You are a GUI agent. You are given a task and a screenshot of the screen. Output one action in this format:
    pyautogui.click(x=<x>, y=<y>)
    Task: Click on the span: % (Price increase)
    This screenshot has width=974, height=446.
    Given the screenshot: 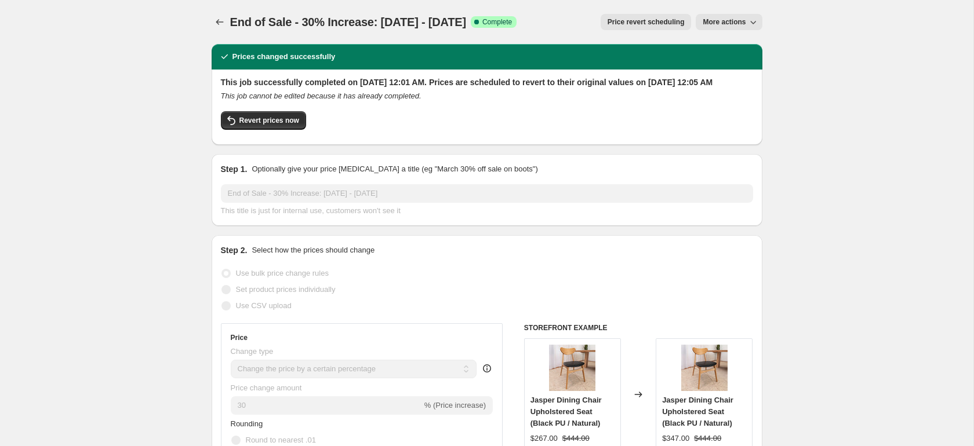 What is the action you would take?
    pyautogui.click(x=455, y=405)
    